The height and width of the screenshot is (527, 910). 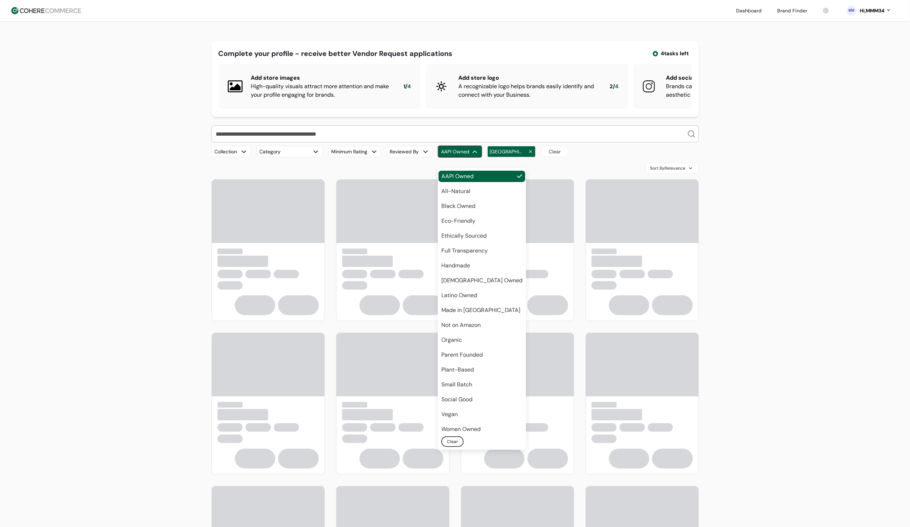 What do you see at coordinates (675, 53) in the screenshot?
I see `span: 4 tasks left` at bounding box center [675, 53].